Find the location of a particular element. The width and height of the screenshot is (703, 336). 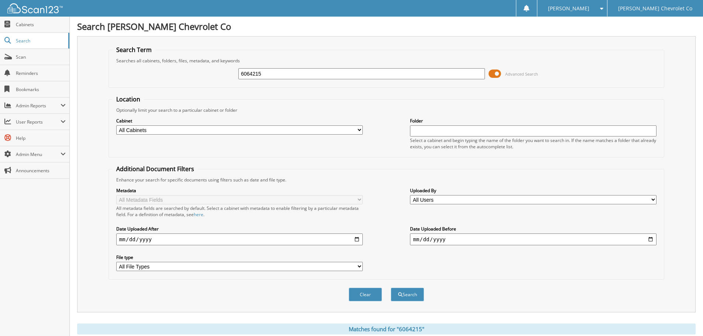

span: Scan is located at coordinates (41, 57).